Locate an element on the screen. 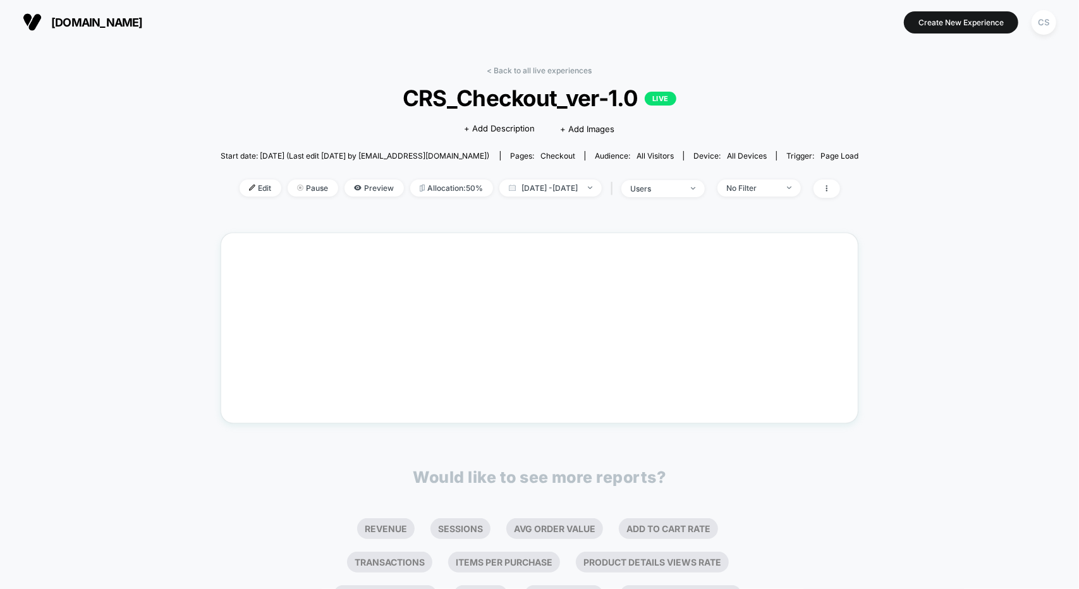  img: calendar is located at coordinates (512, 188).